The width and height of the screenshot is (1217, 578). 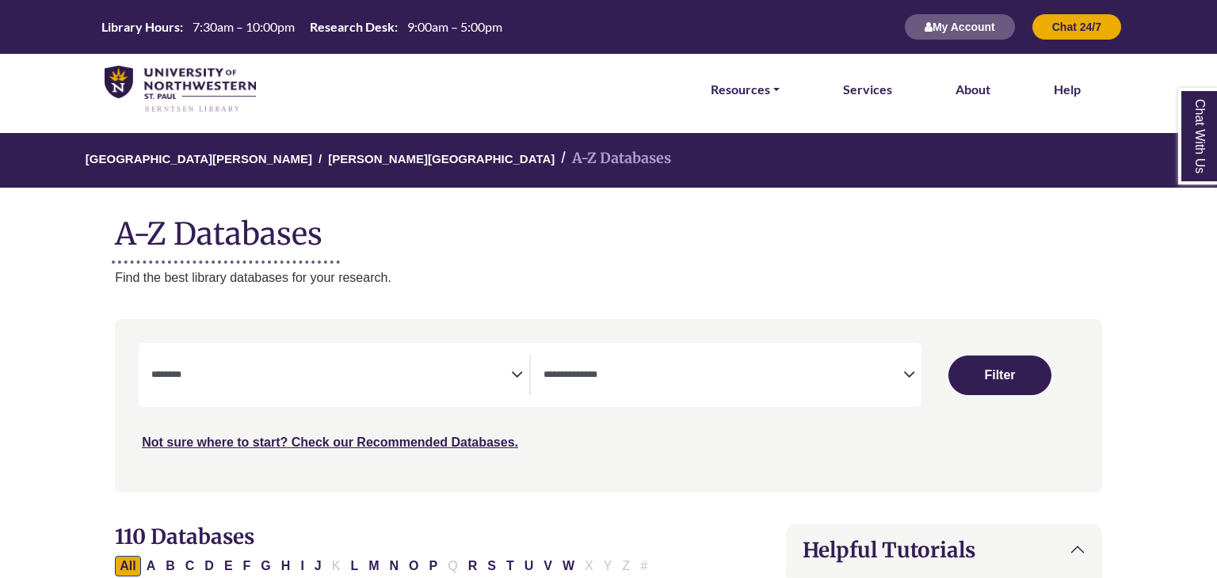 I want to click on button: Chat 24/7, so click(x=1077, y=27).